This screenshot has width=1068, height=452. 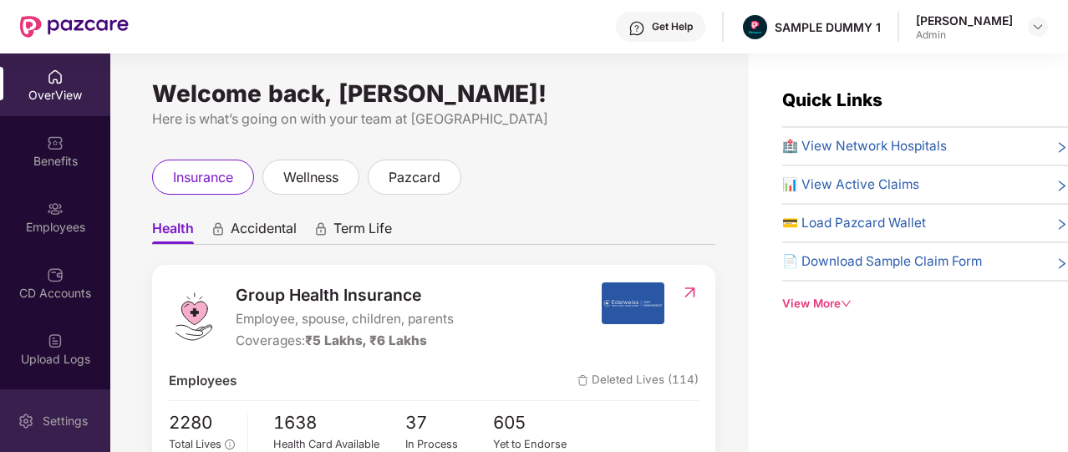 What do you see at coordinates (195, 444) in the screenshot?
I see `span: Total Lives` at bounding box center [195, 444].